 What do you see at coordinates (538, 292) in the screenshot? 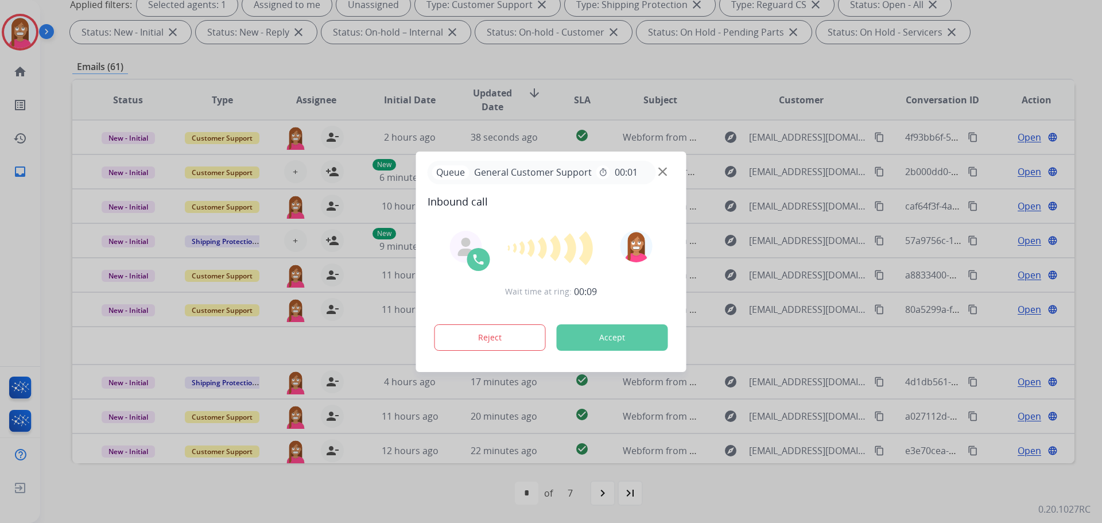
I see `span: Wait time at ring:` at bounding box center [538, 292].